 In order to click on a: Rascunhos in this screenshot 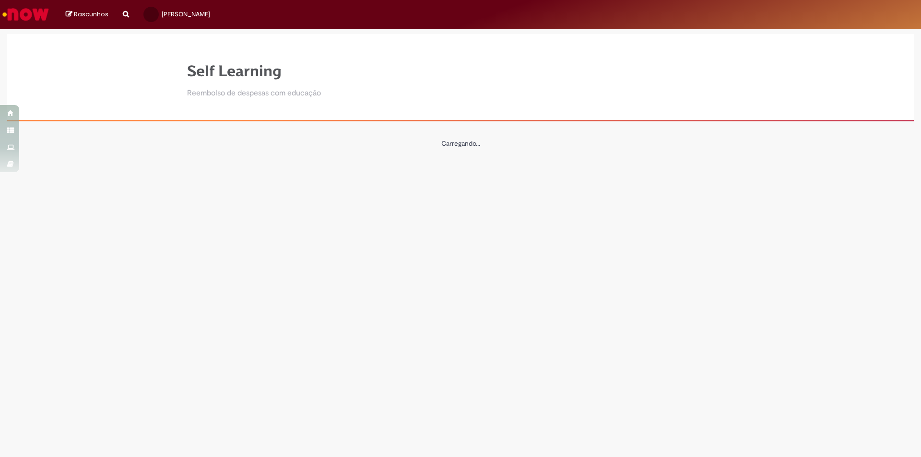, I will do `click(87, 14)`.